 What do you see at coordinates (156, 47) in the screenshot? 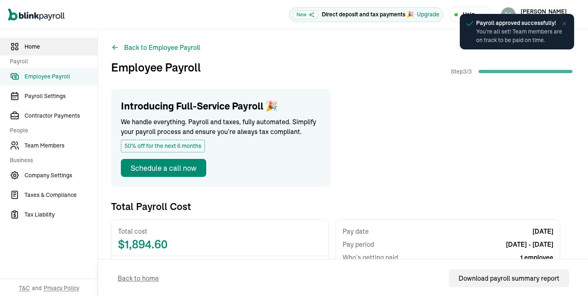
I see `button: Back to Employee Payroll` at bounding box center [156, 47].